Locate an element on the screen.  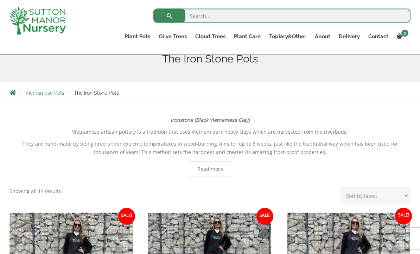
a: Contact is located at coordinates (378, 37).